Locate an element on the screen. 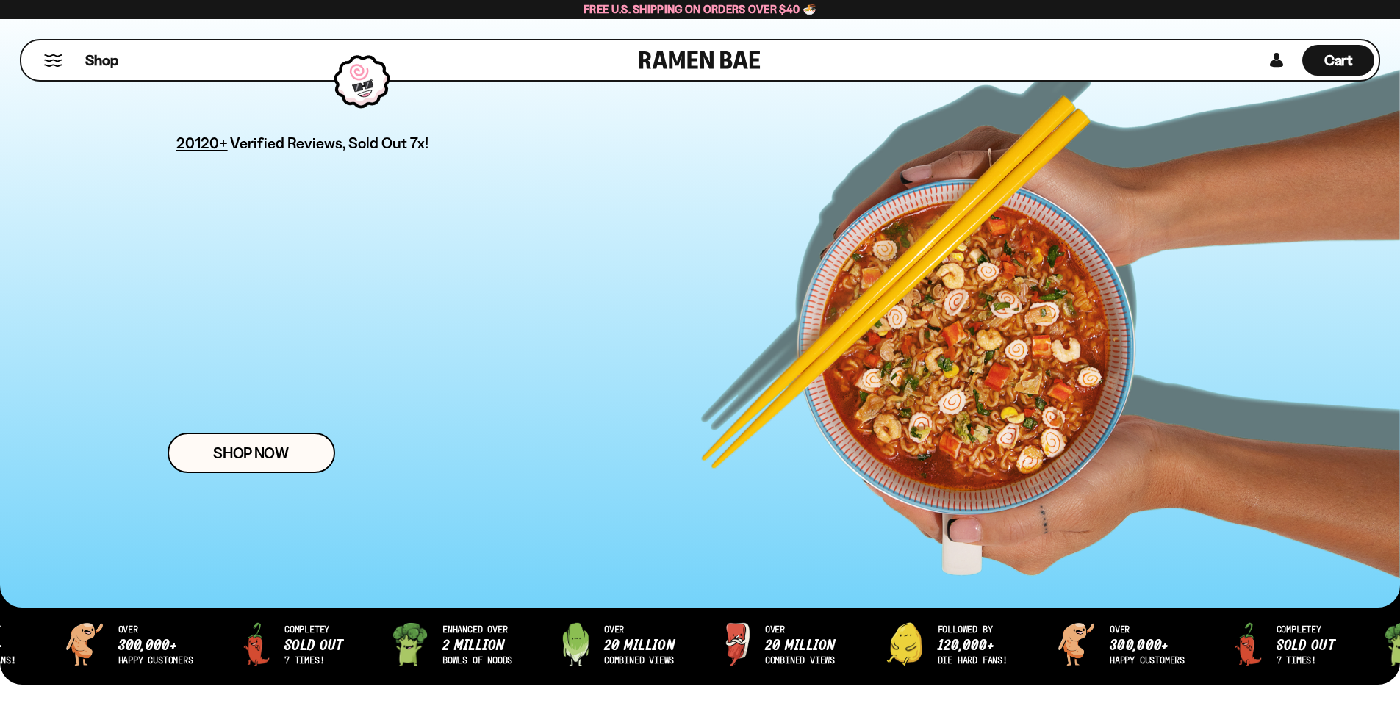 The image size is (1400, 703). span: Cart is located at coordinates (1338, 60).